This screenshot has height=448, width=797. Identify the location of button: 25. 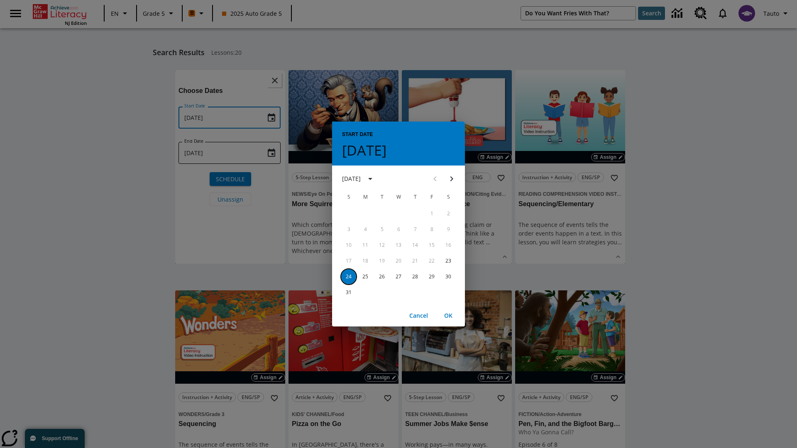
(365, 277).